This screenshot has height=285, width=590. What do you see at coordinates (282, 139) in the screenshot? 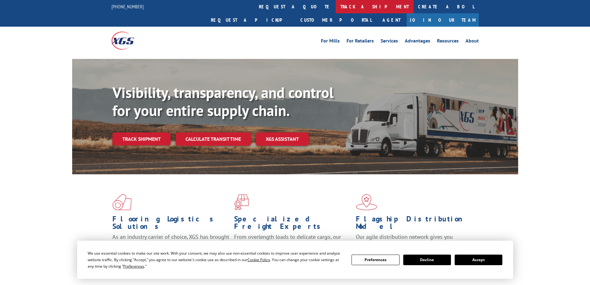
I see `a: XGS ASSISTANT` at bounding box center [282, 139].